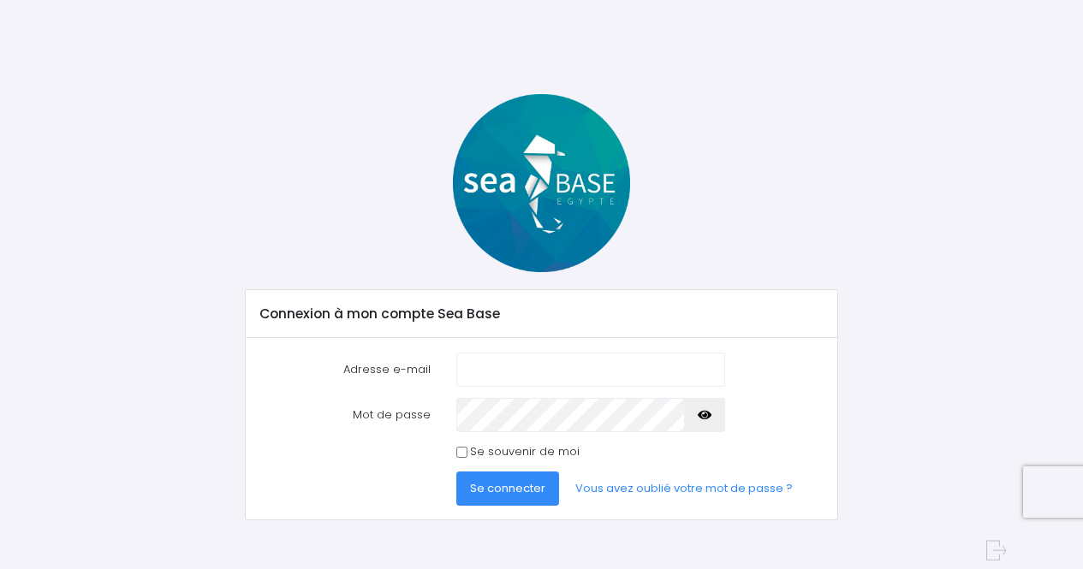 The image size is (1083, 569). Describe the element at coordinates (525, 452) in the screenshot. I see `label: Se souvenir de moi` at that location.